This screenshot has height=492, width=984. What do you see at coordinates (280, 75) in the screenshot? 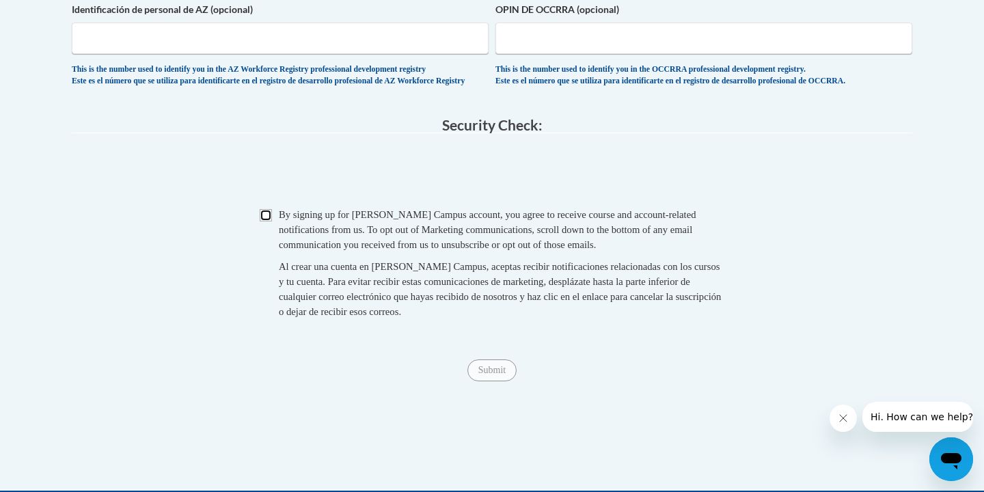
I see `div: This is the number used to identify you in the AZ Workforce Registry professional development reg...` at bounding box center [280, 75].